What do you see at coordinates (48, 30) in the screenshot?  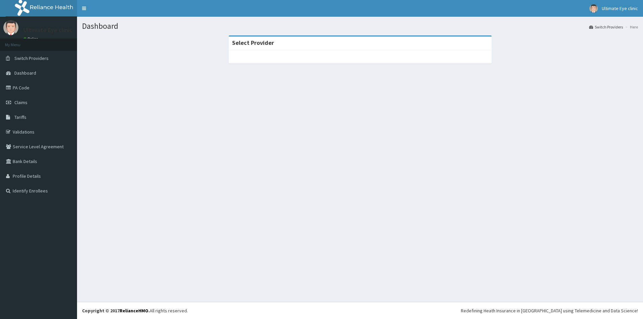 I see `p: Ultimate Eye clinic` at bounding box center [48, 30].